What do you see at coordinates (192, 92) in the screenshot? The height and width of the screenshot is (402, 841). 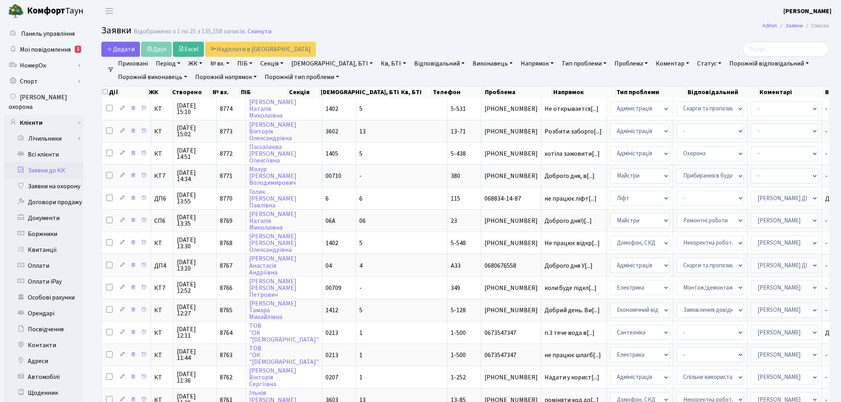 I see `th: Створено` at bounding box center [192, 92].